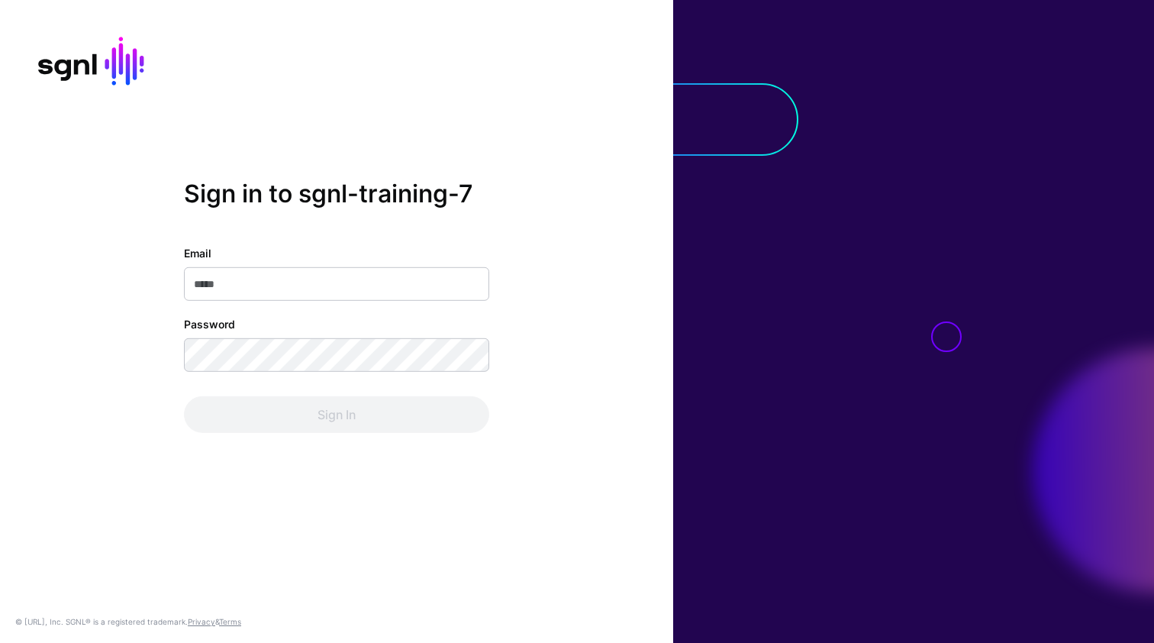 This screenshot has height=643, width=1154. I want to click on a: Terms, so click(230, 621).